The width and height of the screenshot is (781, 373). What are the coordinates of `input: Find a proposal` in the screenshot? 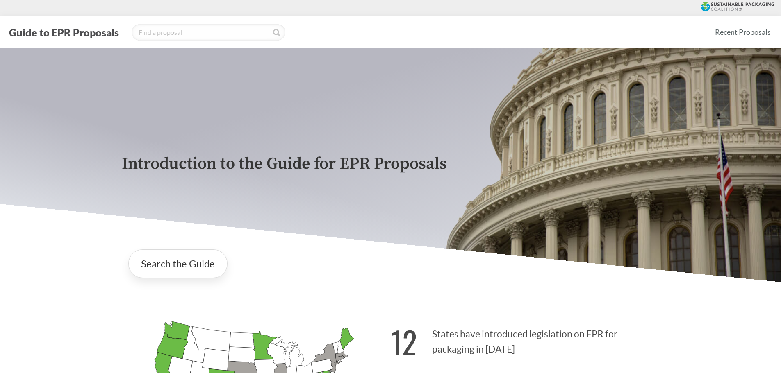 It's located at (208, 32).